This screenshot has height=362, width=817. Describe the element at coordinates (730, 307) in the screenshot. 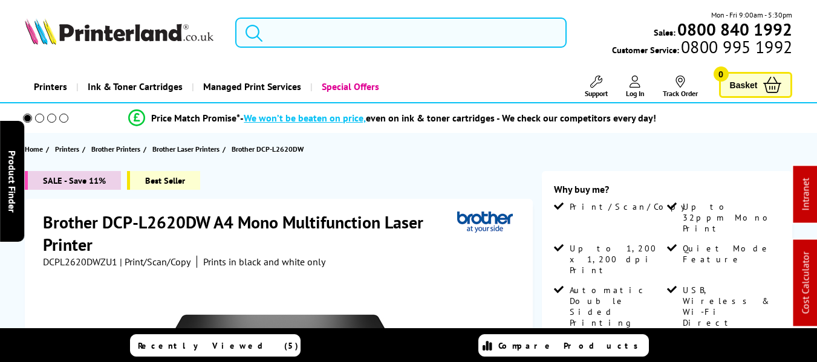

I see `span: USB, Wireless & Wi-Fi Direct` at that location.